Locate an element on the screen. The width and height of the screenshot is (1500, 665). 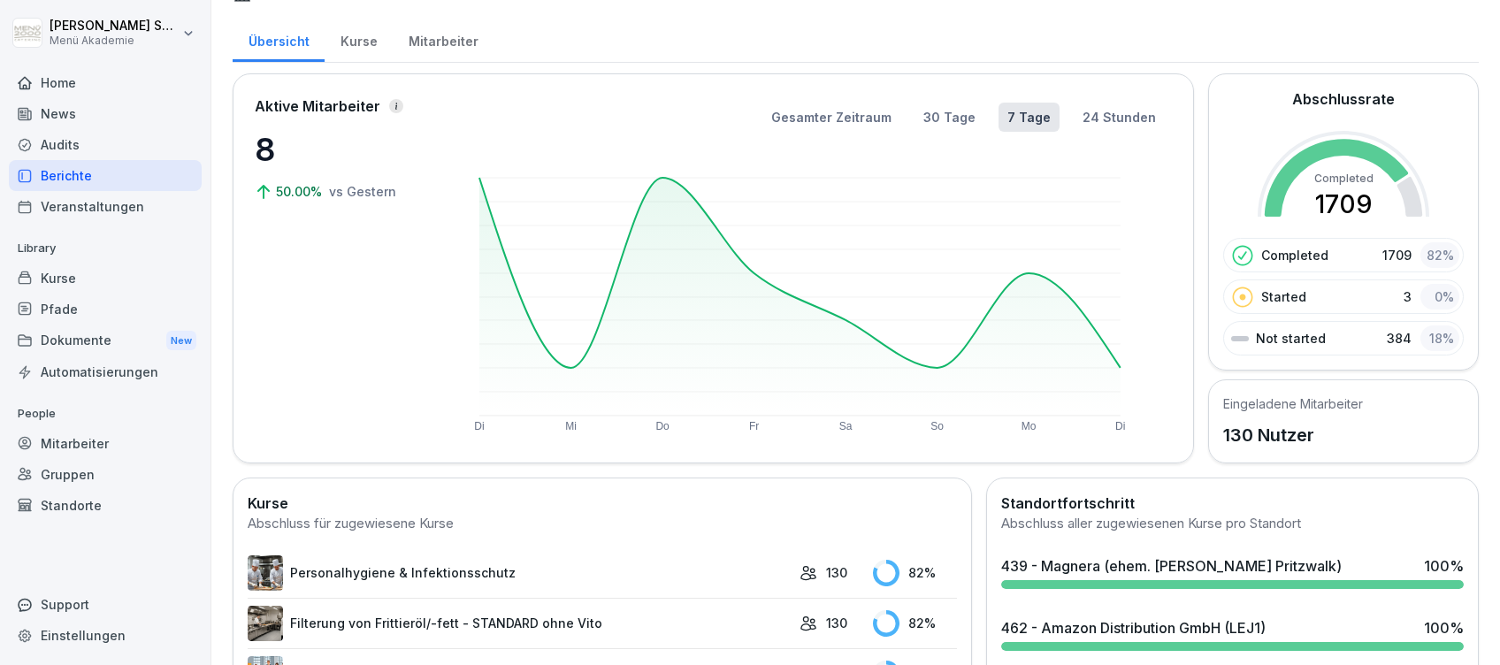
h2: Abschlussrate is located at coordinates (1344, 99).